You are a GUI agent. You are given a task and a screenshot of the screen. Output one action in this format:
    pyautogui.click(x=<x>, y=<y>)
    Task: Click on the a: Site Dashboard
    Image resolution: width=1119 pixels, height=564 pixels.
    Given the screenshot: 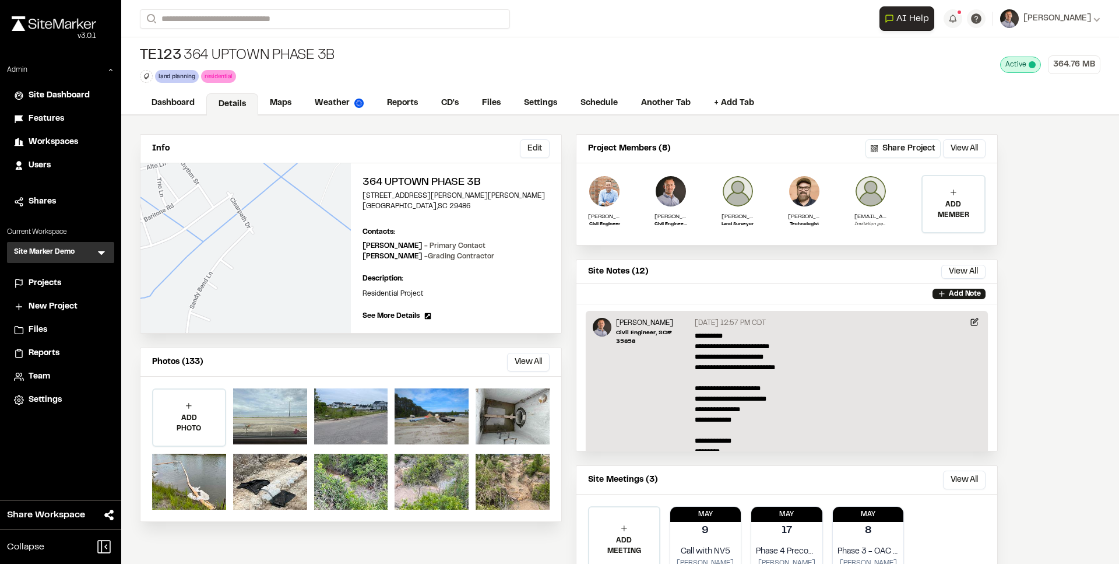 What is the action you would take?
    pyautogui.click(x=61, y=96)
    